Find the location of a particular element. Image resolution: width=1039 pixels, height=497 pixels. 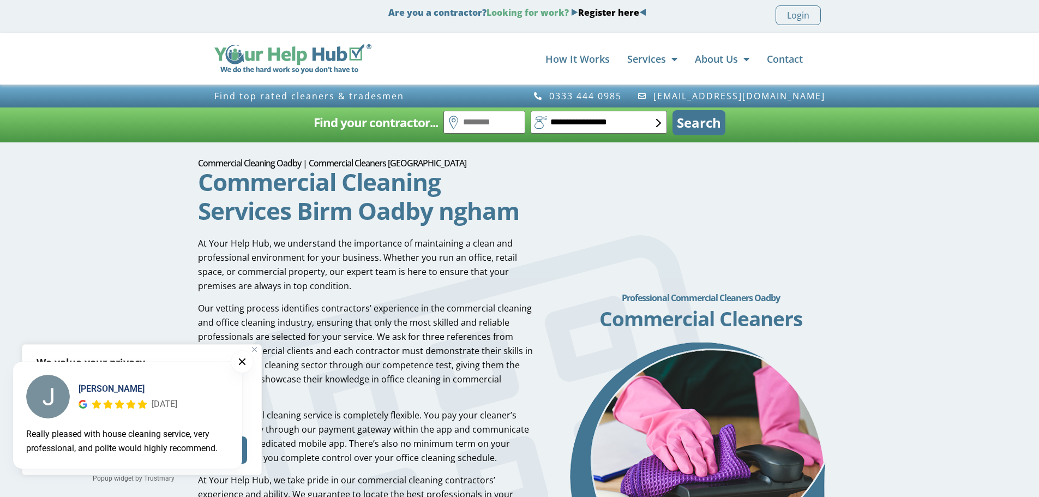

a: Login is located at coordinates (798, 15).